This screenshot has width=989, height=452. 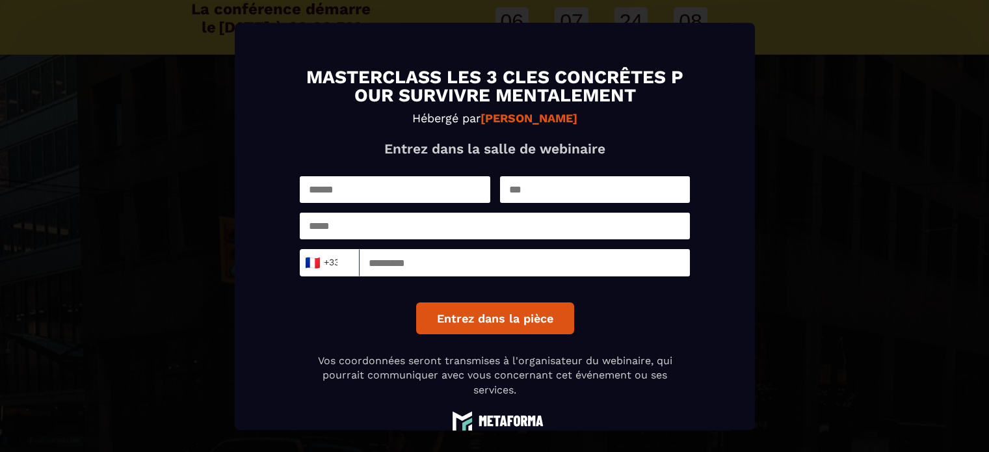 I want to click on p: Vos coordonnées seront transmises à l'organisateur du webinaire, qui pourrait communiquer avec vo..., so click(x=495, y=375).